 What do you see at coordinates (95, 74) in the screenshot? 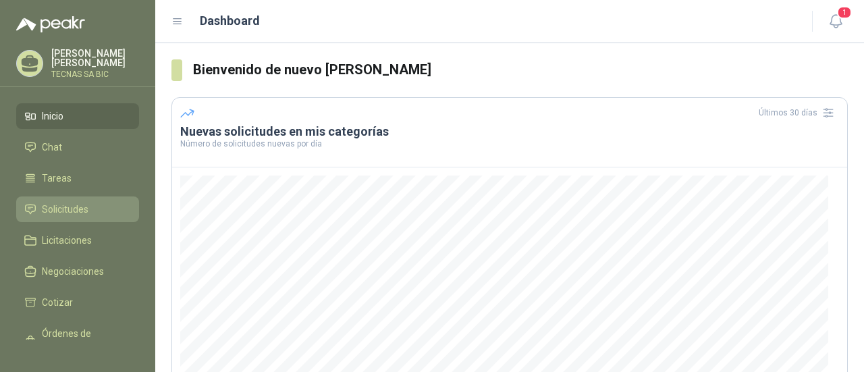
I see `p: TECNAS SA BIC` at bounding box center [95, 74].